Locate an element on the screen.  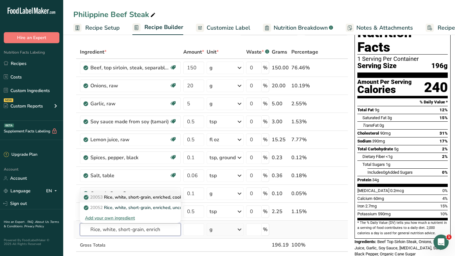
span: Sodium is located at coordinates (364, 141).